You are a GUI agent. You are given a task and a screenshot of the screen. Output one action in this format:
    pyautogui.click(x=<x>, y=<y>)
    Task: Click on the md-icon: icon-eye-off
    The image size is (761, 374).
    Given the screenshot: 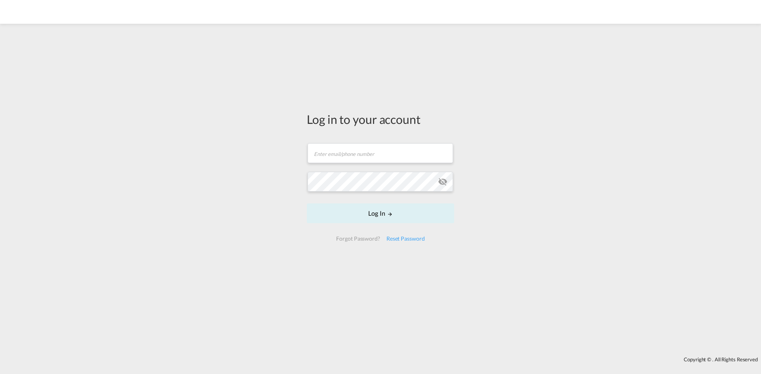 What is the action you would take?
    pyautogui.click(x=443, y=182)
    